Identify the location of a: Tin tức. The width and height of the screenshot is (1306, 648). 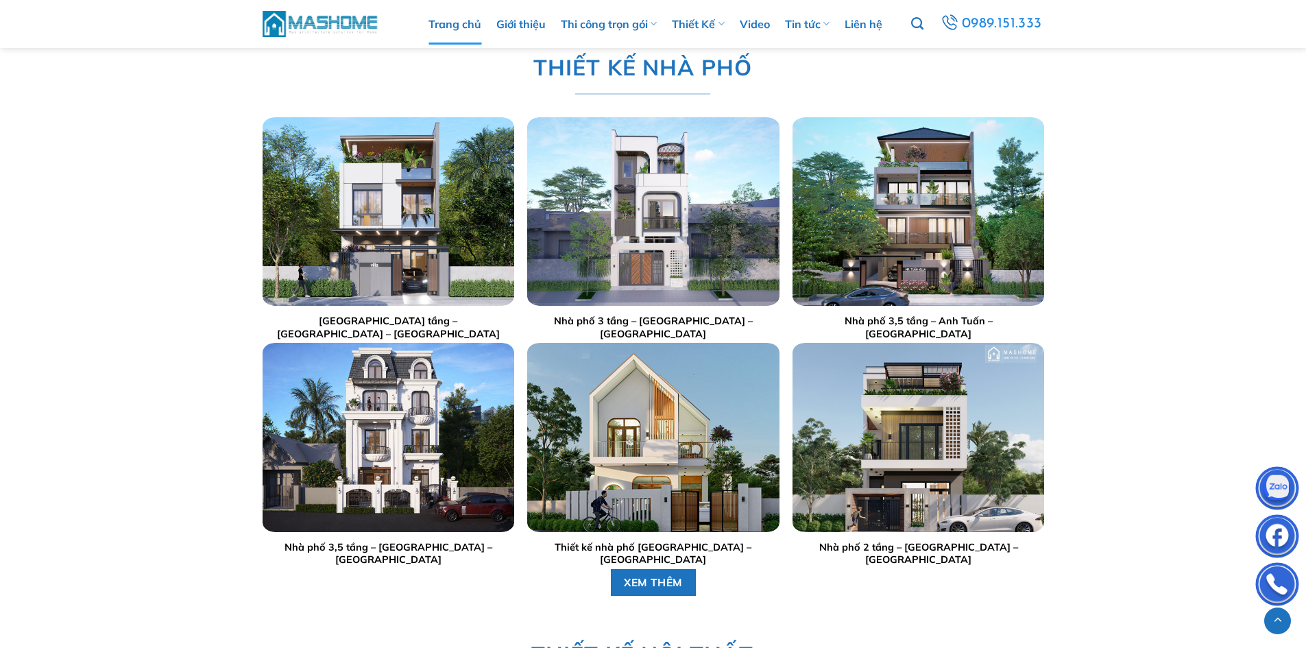
(807, 24).